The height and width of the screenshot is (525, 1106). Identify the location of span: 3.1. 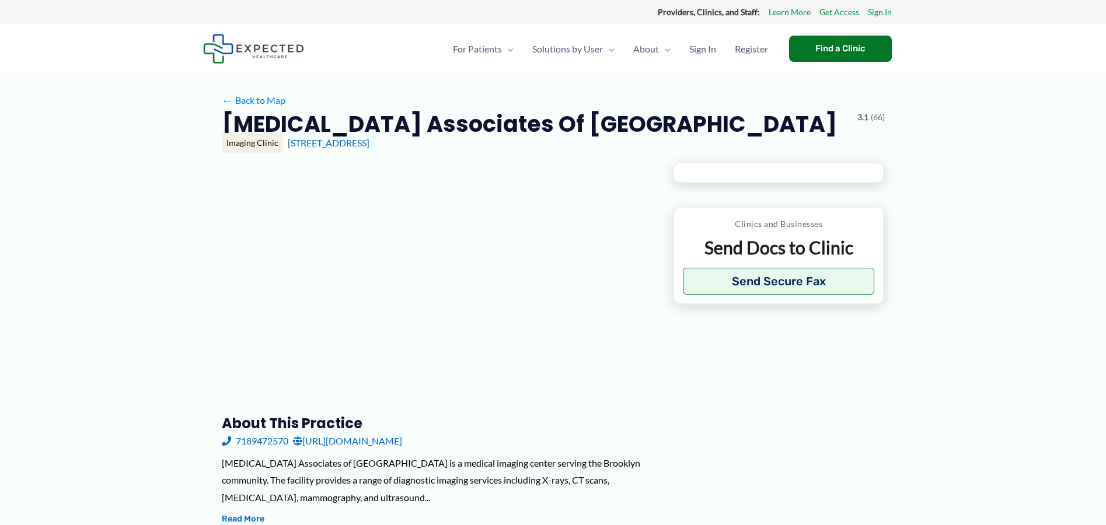
(863, 117).